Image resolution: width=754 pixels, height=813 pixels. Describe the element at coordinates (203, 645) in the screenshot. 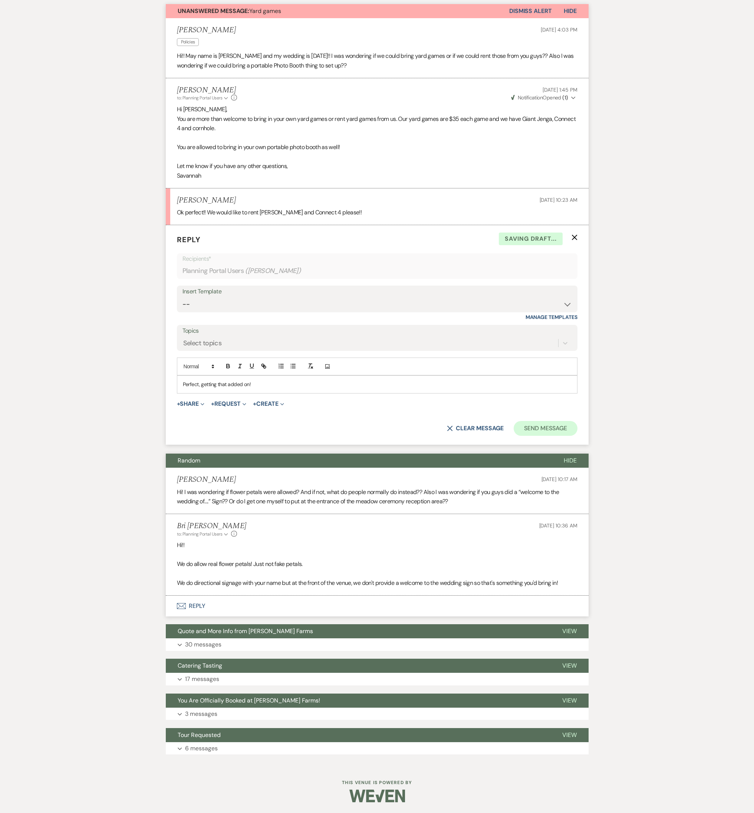

I see `p: 30 messages` at that location.